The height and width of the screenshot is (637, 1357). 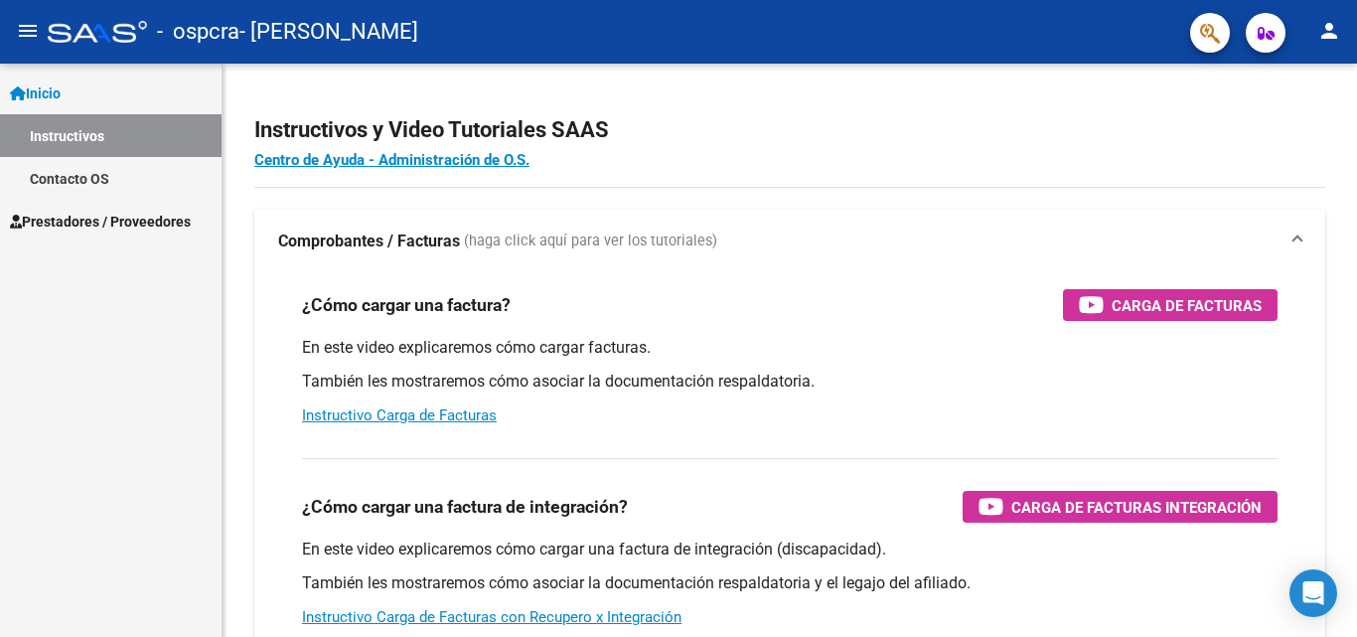 What do you see at coordinates (391, 160) in the screenshot?
I see `a: Centro de Ayuda - Administración de O.S.` at bounding box center [391, 160].